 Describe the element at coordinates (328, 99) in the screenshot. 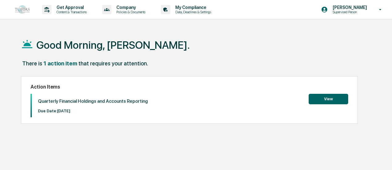

I see `button: View` at that location.